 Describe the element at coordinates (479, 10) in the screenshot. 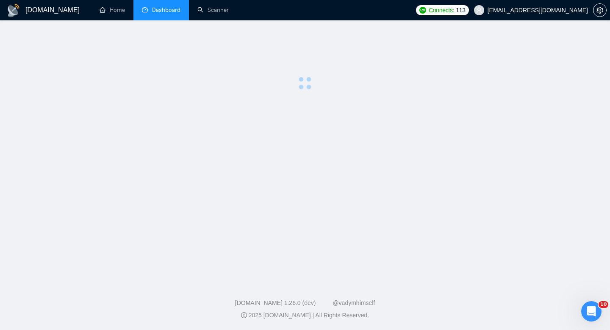

I see `span: user` at that location.